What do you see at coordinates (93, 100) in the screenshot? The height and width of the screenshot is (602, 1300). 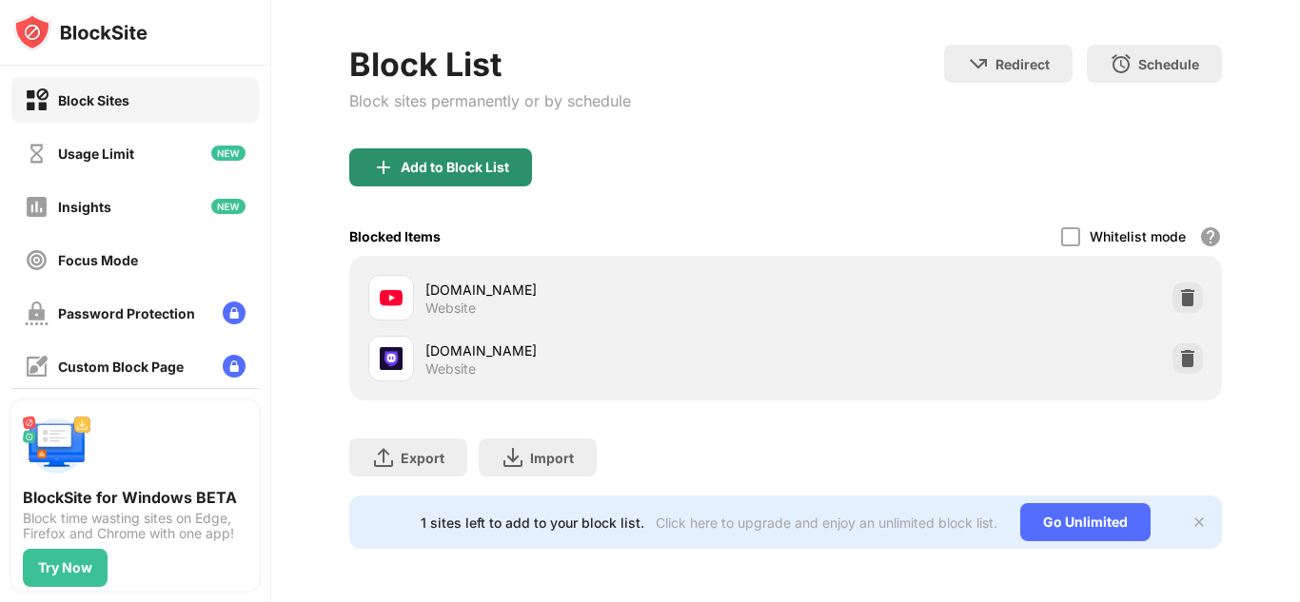 I see `div: Block Sites` at bounding box center [93, 100].